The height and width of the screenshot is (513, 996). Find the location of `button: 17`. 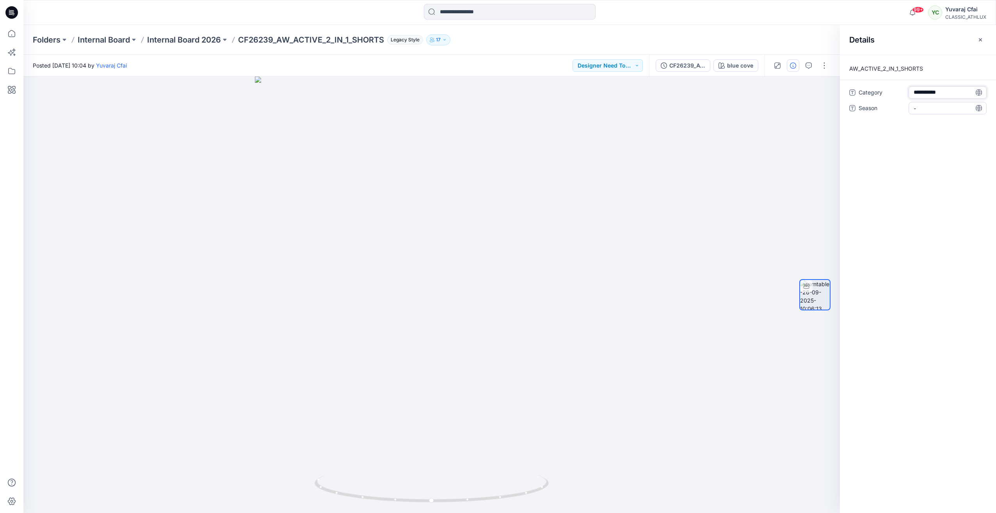

button: 17 is located at coordinates (438, 40).